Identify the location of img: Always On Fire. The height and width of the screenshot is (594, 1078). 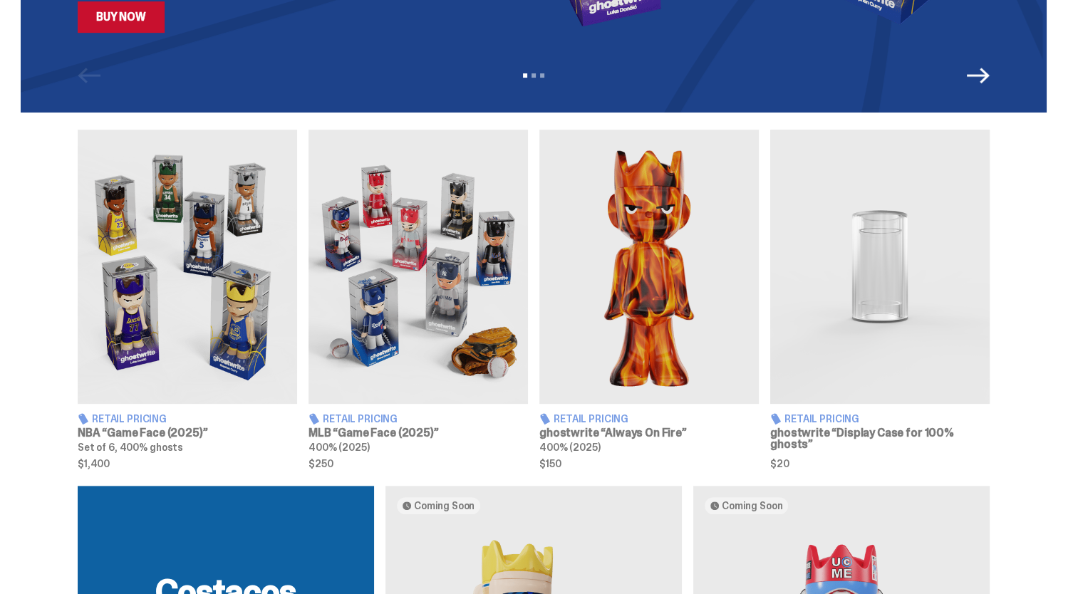
(649, 266).